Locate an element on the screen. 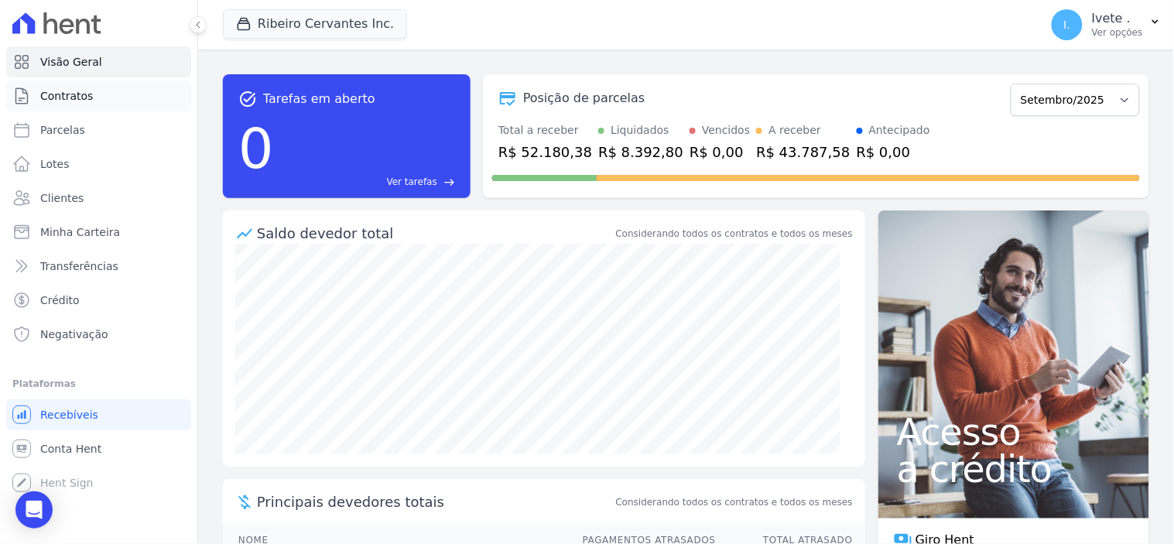 The image size is (1174, 544). a: Negativação is located at coordinates (98, 334).